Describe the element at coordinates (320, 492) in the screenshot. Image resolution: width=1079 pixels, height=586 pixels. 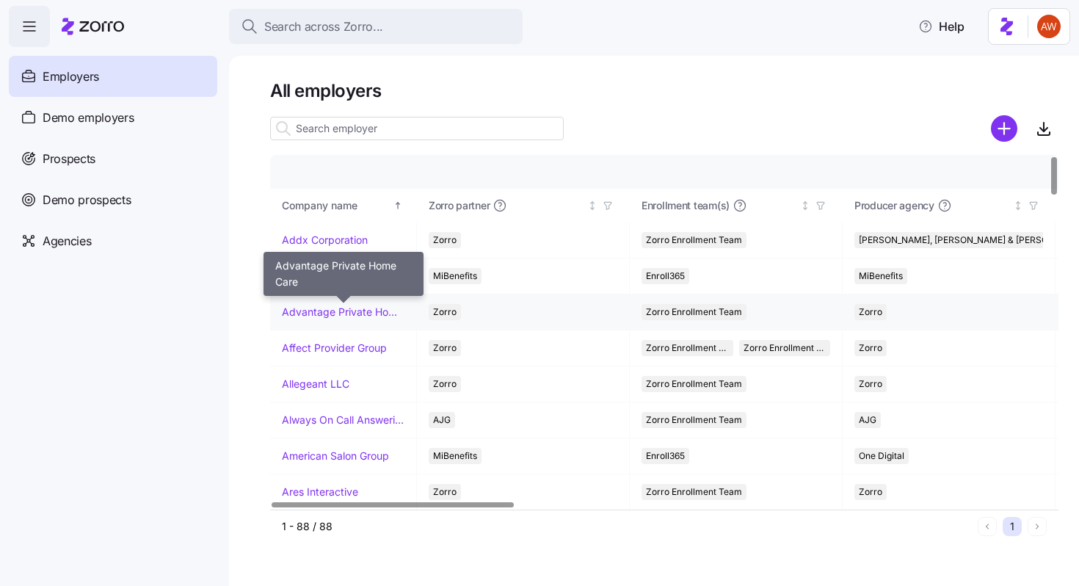
I see `a: Ares Interactive` at that location.